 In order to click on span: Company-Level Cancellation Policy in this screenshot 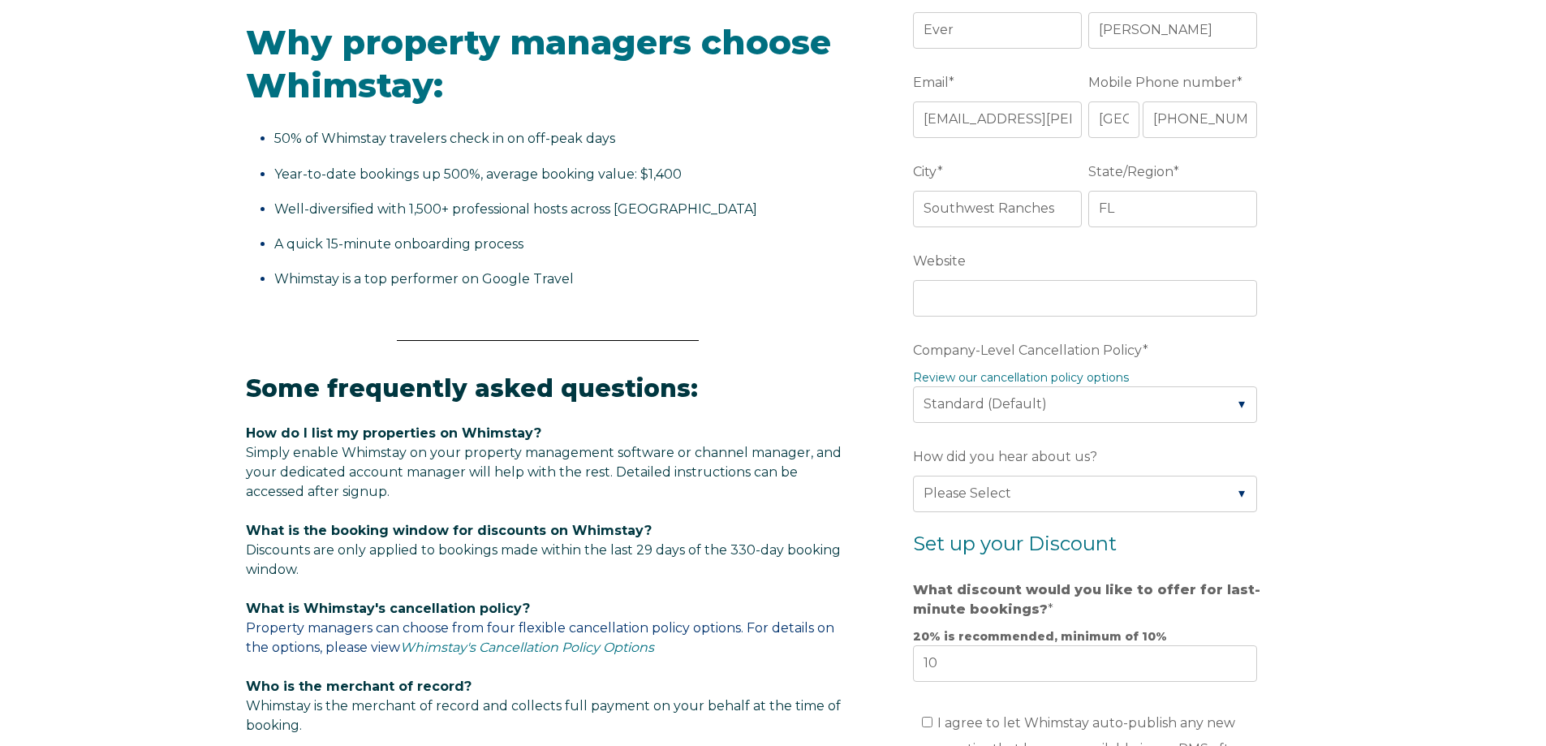, I will do `click(1027, 350)`.